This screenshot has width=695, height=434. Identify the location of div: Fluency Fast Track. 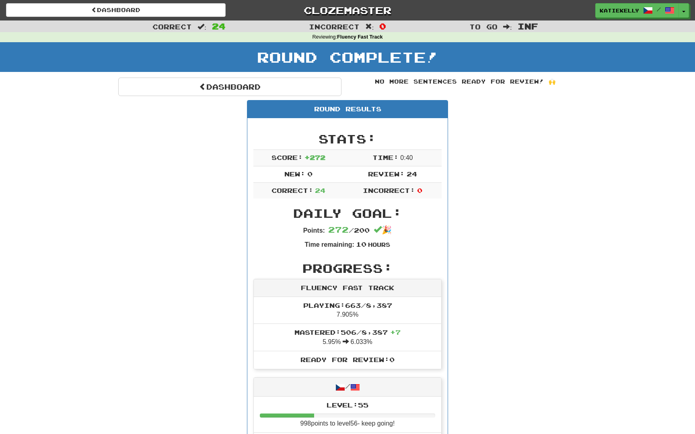
(347, 288).